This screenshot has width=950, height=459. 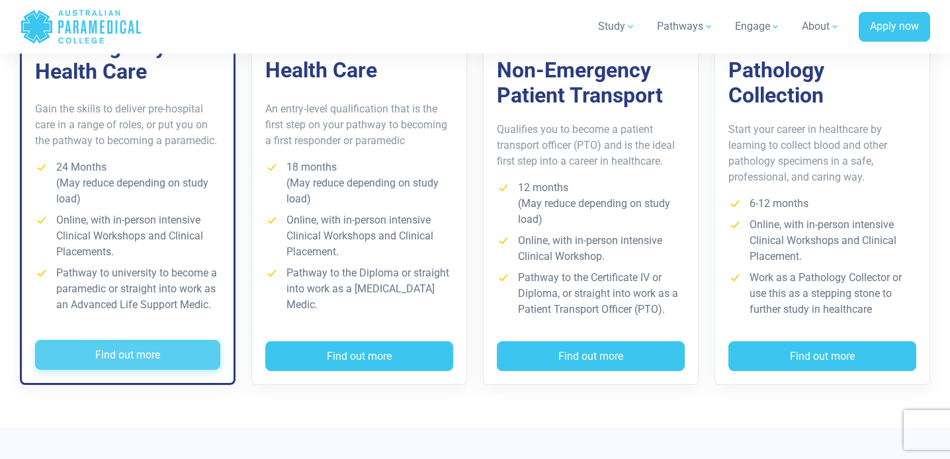 I want to click on li: 6-12 months, so click(x=822, y=204).